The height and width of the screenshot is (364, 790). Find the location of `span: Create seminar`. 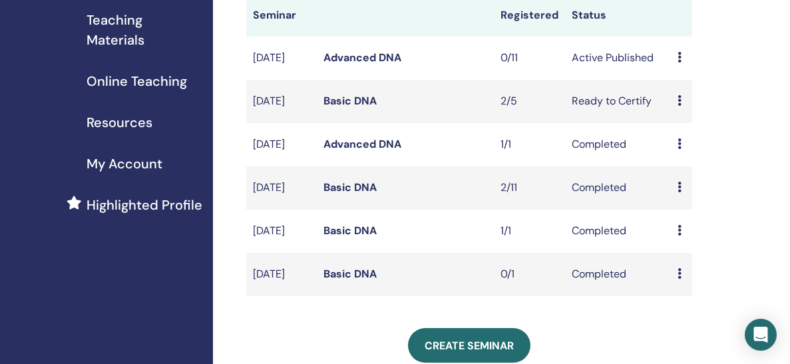

span: Create seminar is located at coordinates (469, 345).